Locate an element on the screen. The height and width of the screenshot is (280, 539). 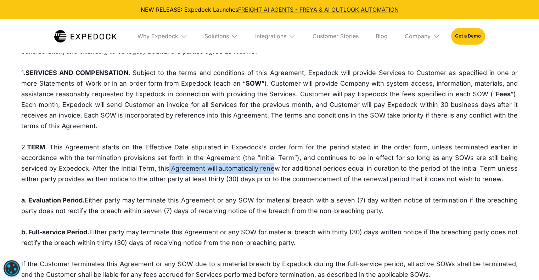
strong: SERVICES AND COMPENSATION is located at coordinates (77, 73).